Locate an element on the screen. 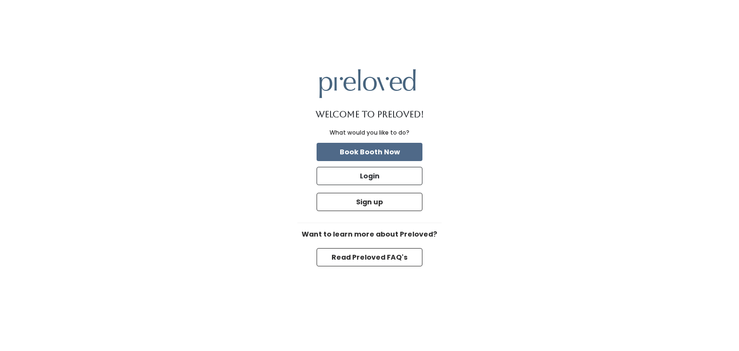  a: Sign up is located at coordinates (369, 202).